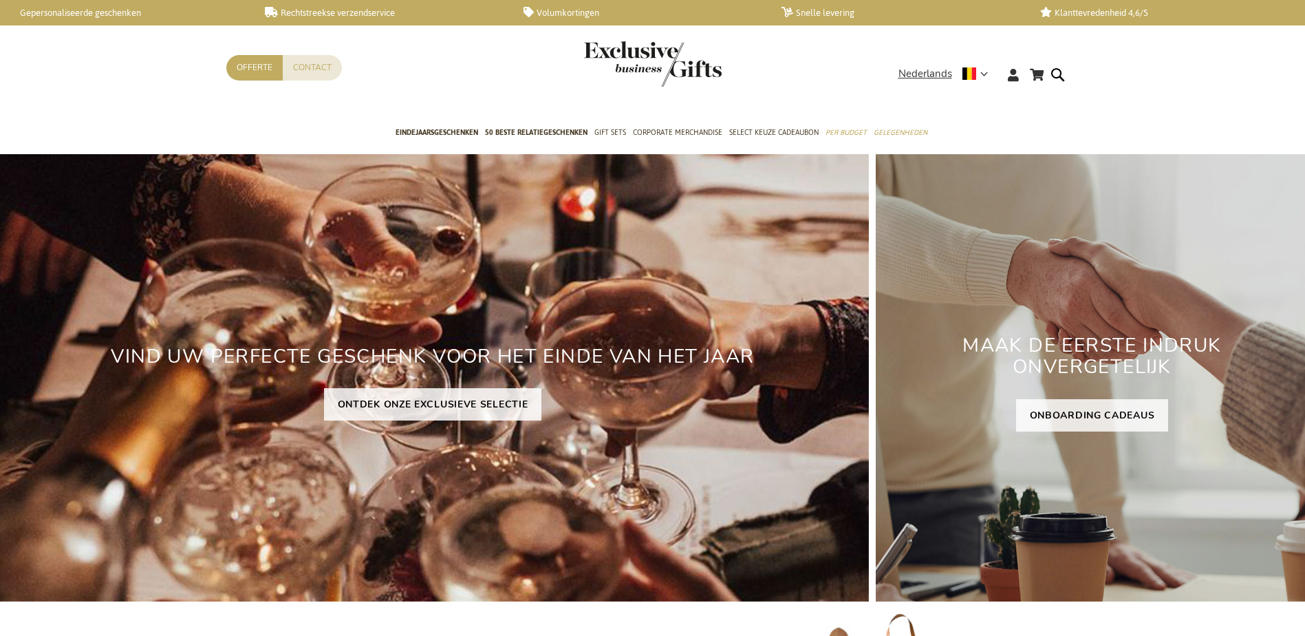  I want to click on a: ONBOARDING CADEAUS, so click(1093, 415).